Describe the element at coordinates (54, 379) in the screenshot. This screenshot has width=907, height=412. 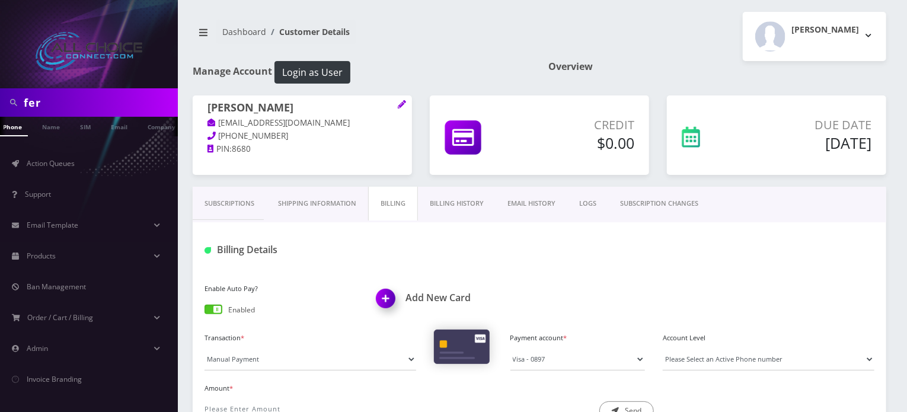
I see `span: Invoice Branding` at that location.